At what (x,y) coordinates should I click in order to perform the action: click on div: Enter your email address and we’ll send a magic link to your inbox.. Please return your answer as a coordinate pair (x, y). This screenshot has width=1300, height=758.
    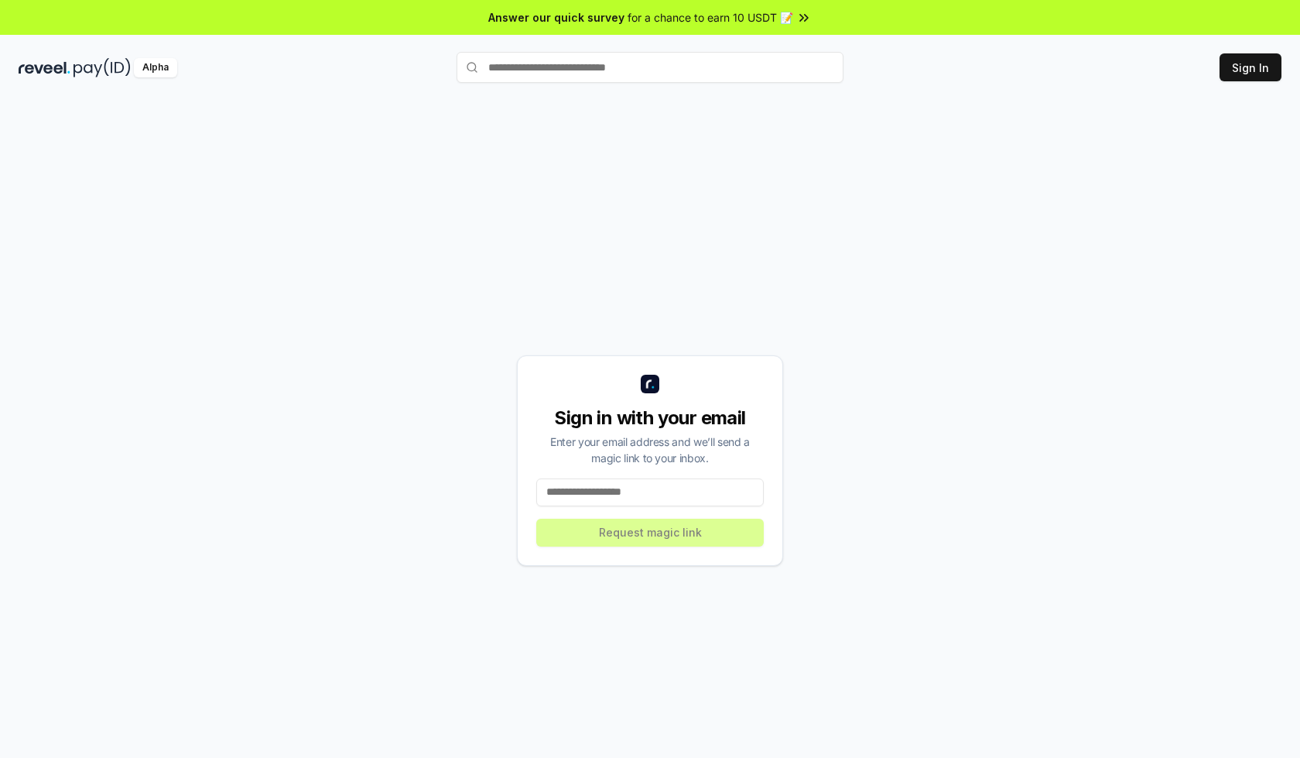
    Looking at the image, I should click on (650, 450).